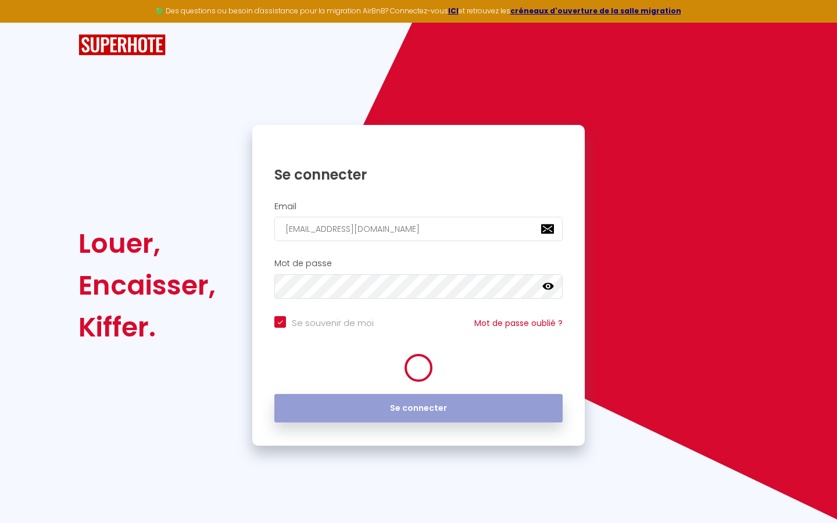  I want to click on strong: ICI, so click(453, 10).